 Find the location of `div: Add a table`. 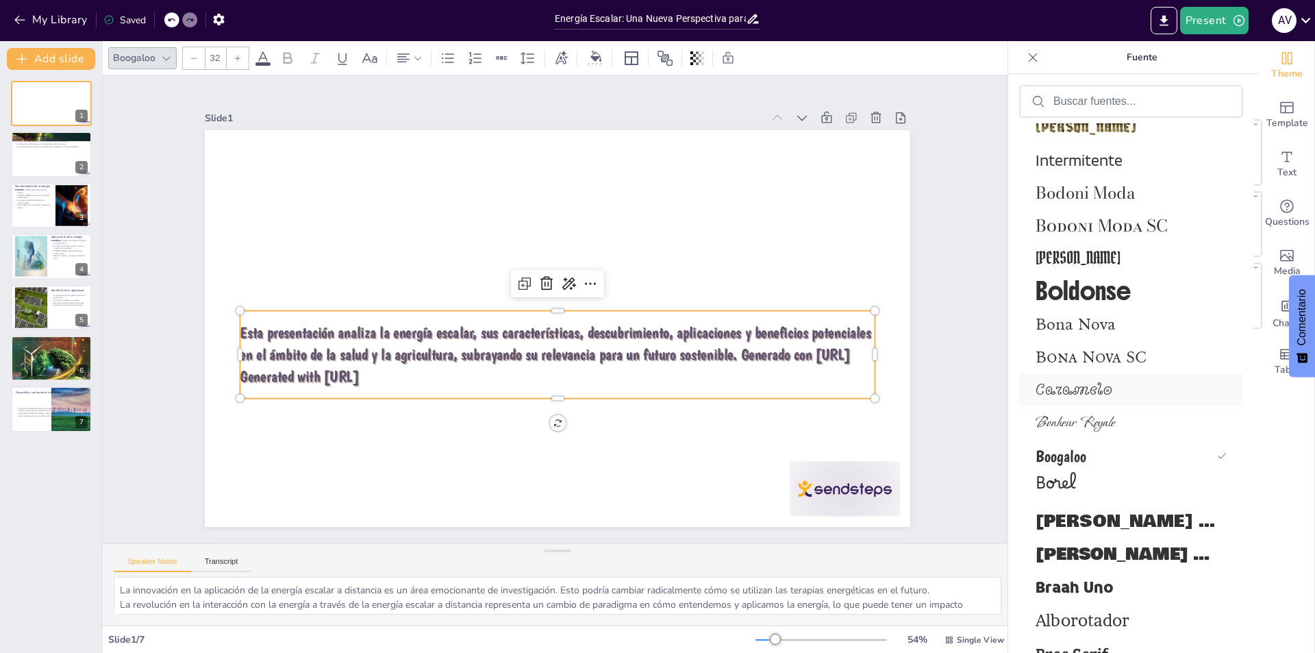

div: Add a table is located at coordinates (1287, 362).